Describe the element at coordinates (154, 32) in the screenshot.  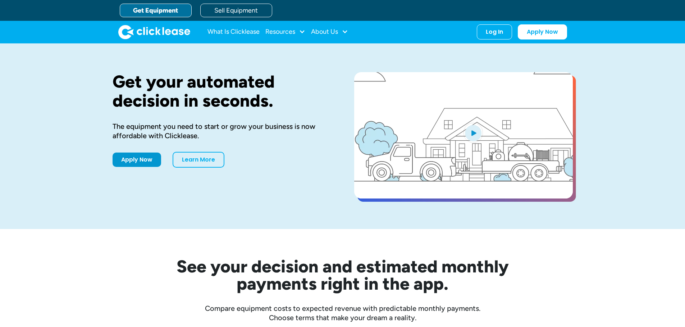
I see `img: Clicklease logo` at that location.